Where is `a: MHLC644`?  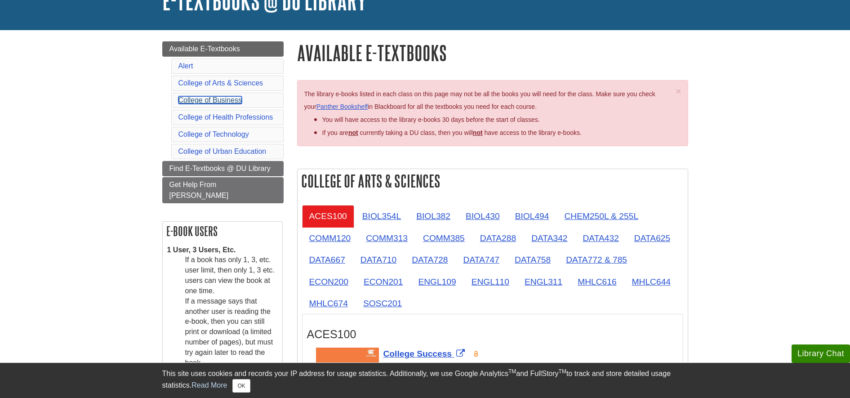 a: MHLC644 is located at coordinates (651, 281).